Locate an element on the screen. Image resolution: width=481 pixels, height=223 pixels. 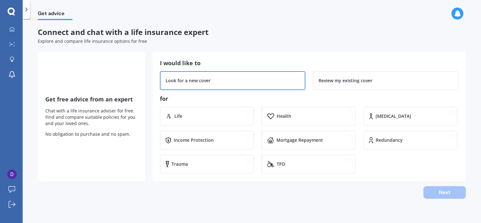
img: Trauma is located at coordinates (167, 164).